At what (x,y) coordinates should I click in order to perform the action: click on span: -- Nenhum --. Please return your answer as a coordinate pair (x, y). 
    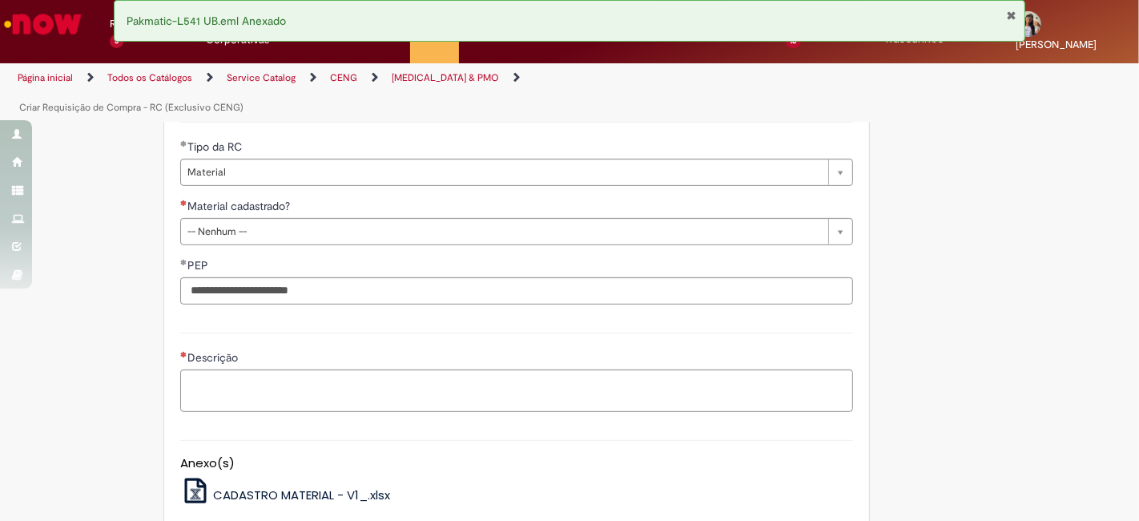
    Looking at the image, I should click on (504, 232).